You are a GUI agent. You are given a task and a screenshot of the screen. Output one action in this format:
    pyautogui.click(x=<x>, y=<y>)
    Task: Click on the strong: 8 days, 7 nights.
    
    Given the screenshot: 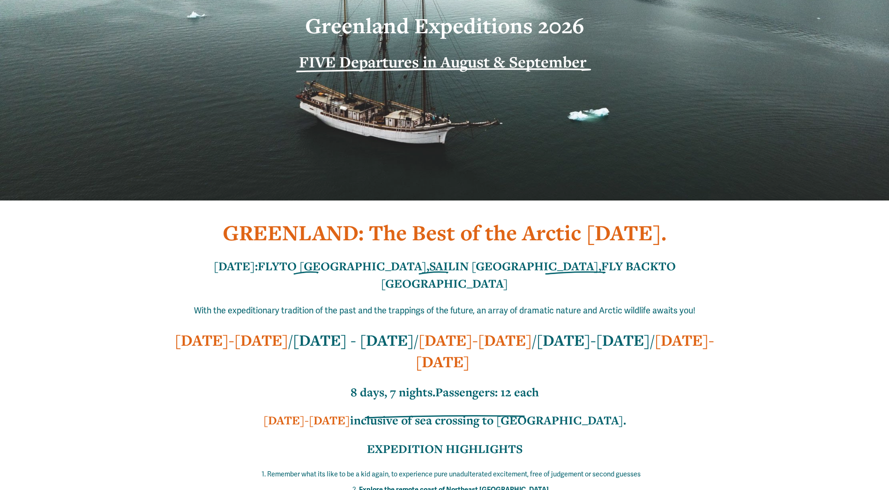 What is the action you would take?
    pyautogui.click(x=393, y=392)
    